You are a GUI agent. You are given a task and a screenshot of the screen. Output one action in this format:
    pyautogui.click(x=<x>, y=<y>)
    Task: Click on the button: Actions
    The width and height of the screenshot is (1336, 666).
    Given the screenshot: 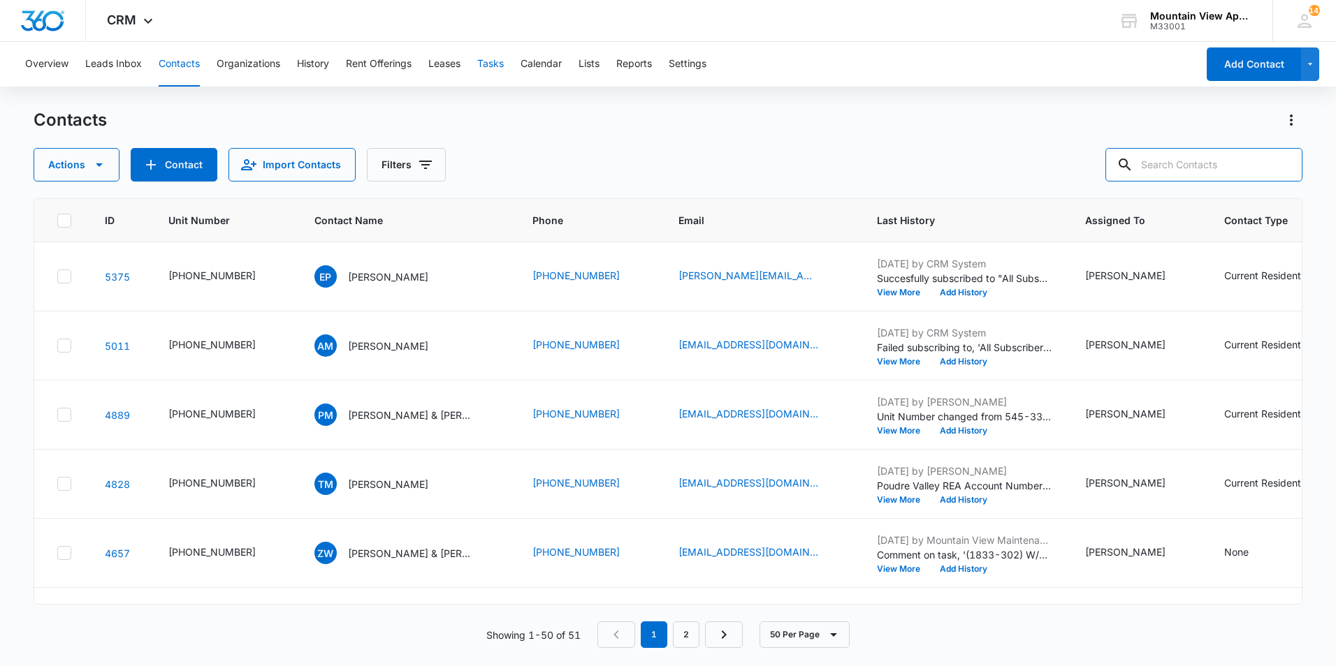 What is the action you would take?
    pyautogui.click(x=1291, y=120)
    